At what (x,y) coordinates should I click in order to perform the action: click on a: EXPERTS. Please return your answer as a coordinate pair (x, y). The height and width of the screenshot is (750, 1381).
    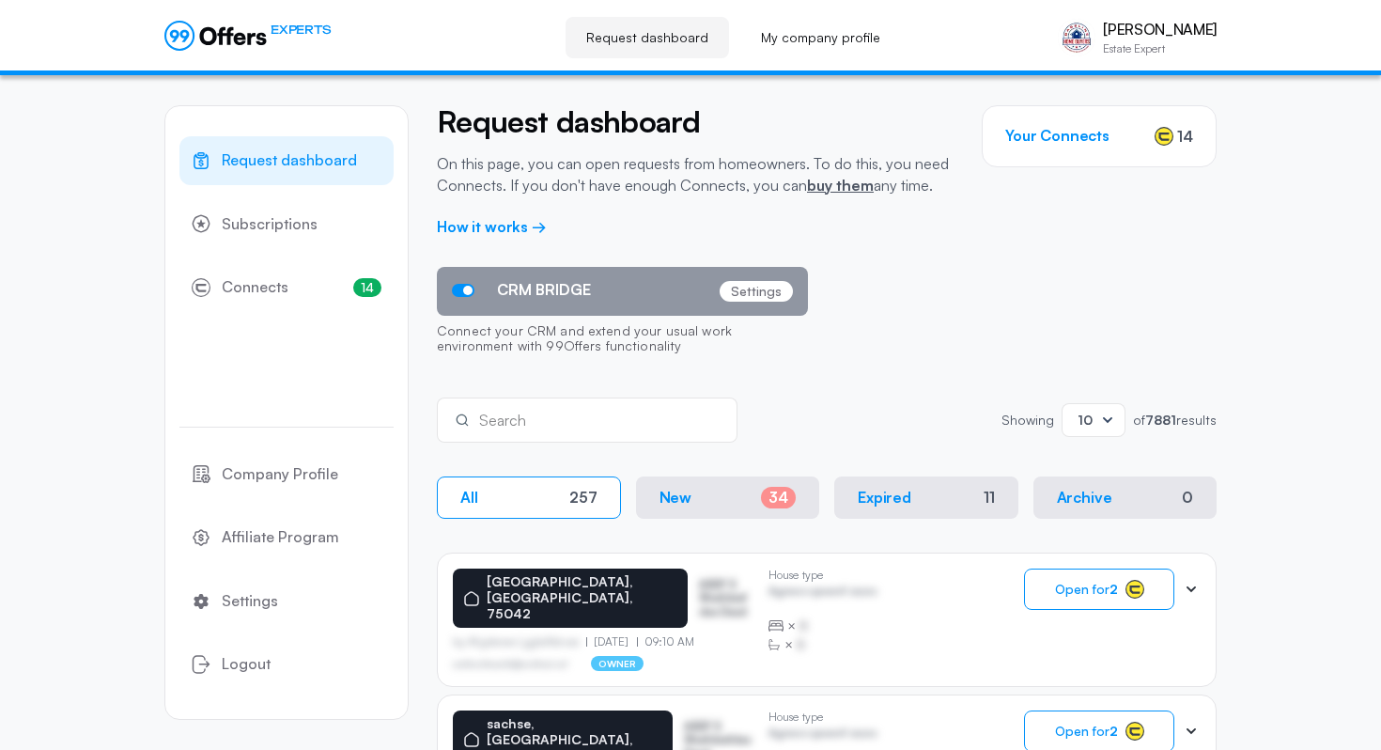
    Looking at the image, I should click on (247, 36).